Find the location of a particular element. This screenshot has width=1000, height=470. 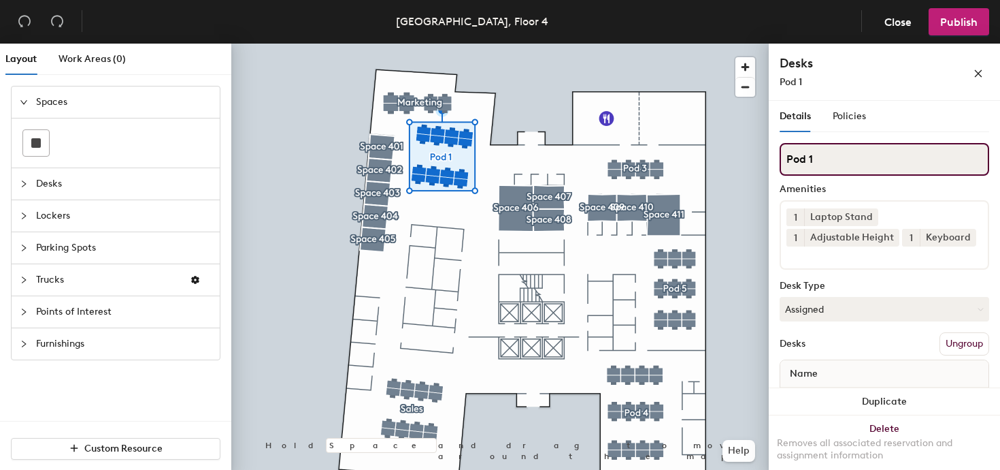

span: Trucks is located at coordinates (108, 280).